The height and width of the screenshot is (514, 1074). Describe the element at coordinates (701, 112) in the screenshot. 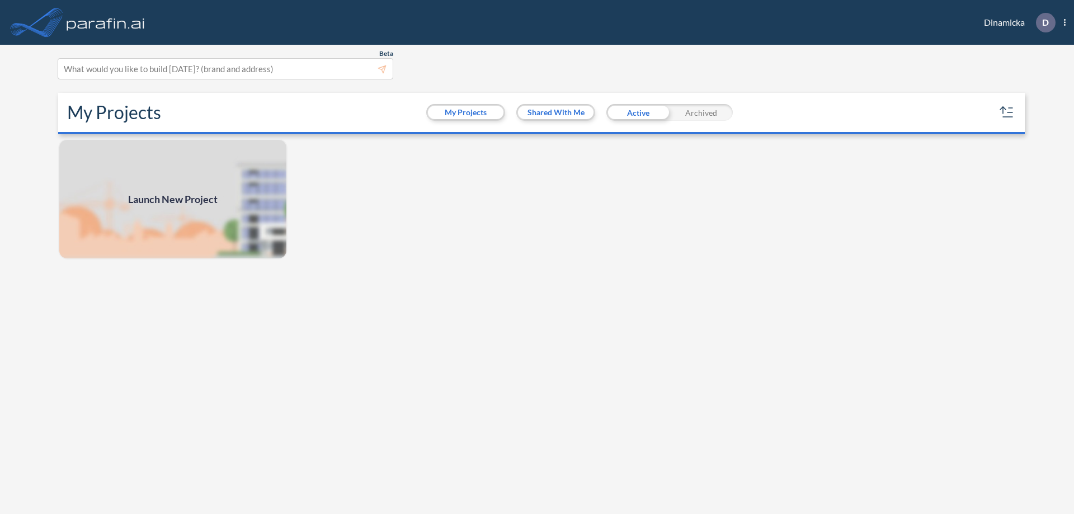

I see `div: Archived` at that location.